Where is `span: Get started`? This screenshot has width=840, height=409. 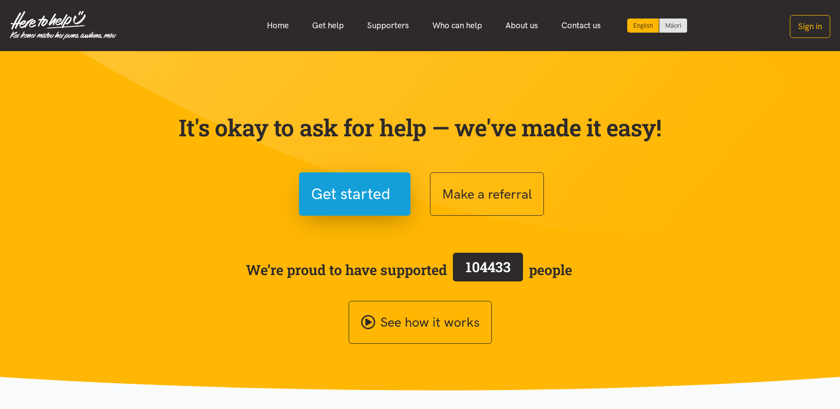 span: Get started is located at coordinates (351, 194).